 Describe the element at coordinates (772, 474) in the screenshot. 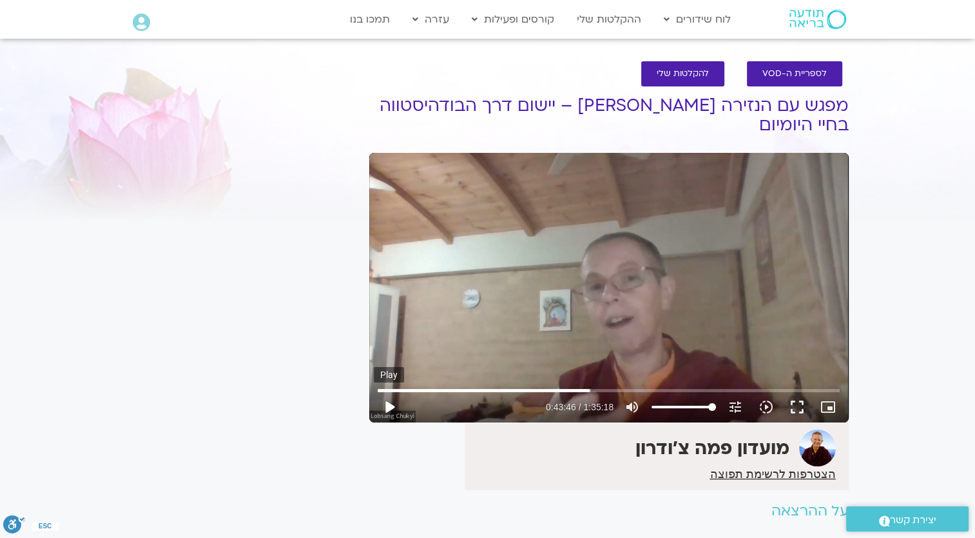

I see `a: הצטרפות לרשימת תפוצה` at that location.